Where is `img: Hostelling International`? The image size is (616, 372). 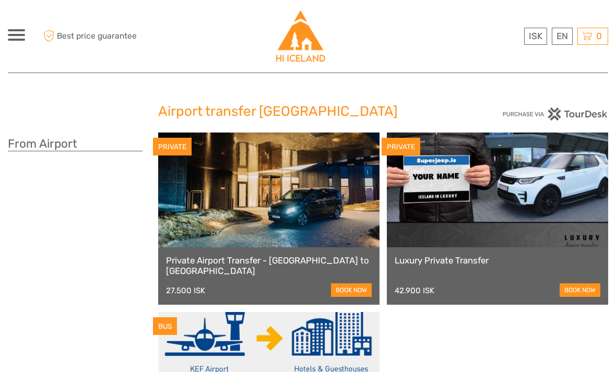 img: Hostelling International is located at coordinates (300, 36).